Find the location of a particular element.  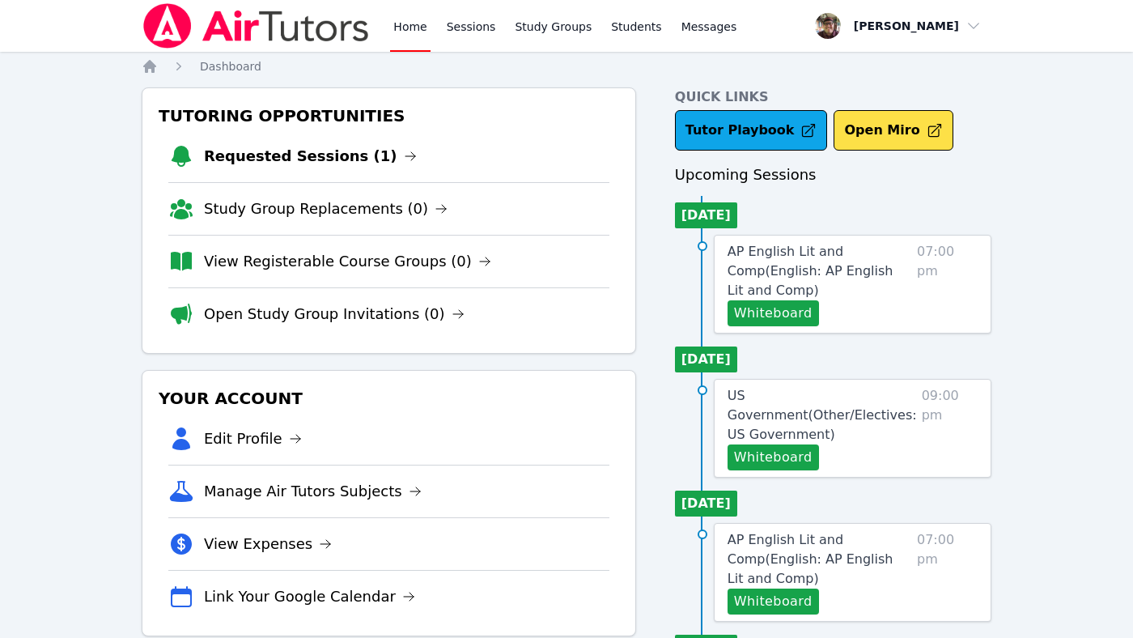

a: Tutor Playbook is located at coordinates (751, 130).